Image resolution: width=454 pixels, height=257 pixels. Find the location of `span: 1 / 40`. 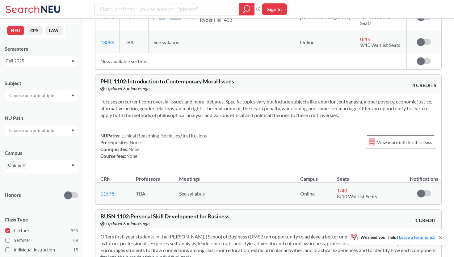

span: 1 / 40 is located at coordinates (342, 190).